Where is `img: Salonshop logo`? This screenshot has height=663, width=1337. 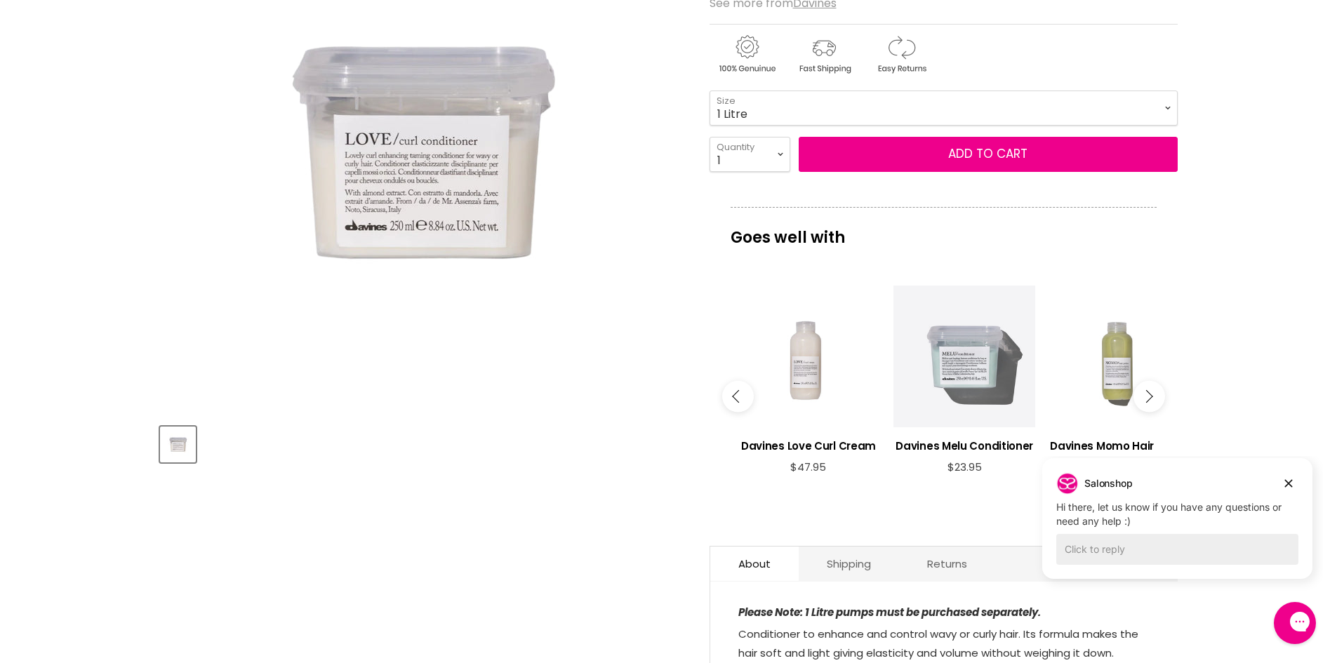 img: Salonshop logo is located at coordinates (36, 27).